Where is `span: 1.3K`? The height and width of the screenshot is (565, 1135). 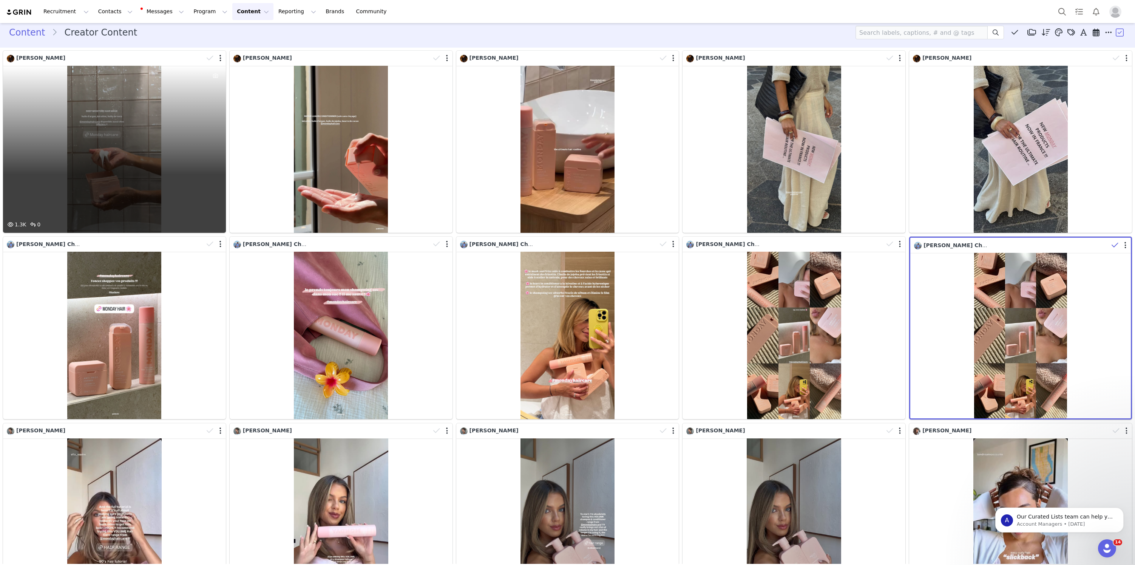 span: 1.3K is located at coordinates (16, 224).